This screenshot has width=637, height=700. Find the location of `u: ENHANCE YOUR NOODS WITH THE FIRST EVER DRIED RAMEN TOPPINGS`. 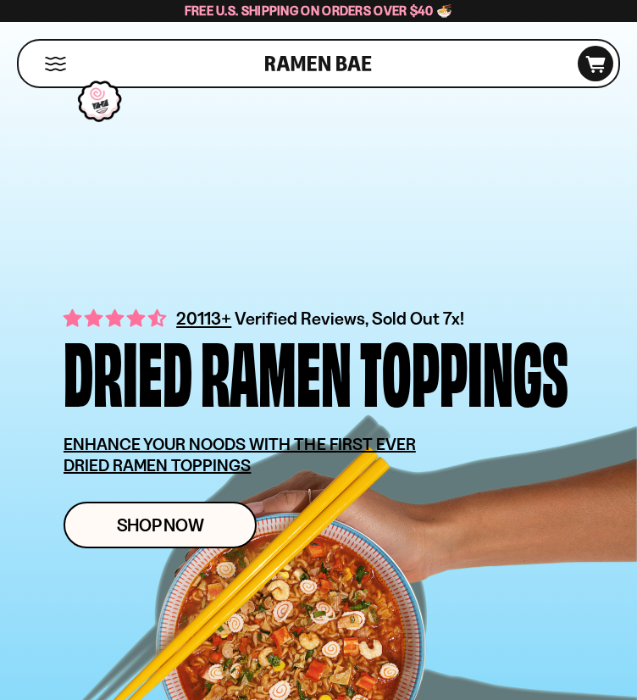

u: ENHANCE YOUR NOODS WITH THE FIRST EVER DRIED RAMEN TOPPINGS is located at coordinates (240, 454).